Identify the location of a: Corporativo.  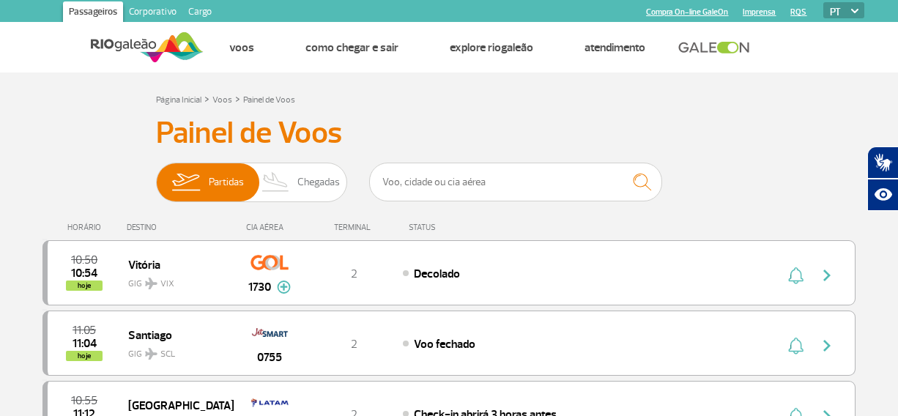
(152, 13).